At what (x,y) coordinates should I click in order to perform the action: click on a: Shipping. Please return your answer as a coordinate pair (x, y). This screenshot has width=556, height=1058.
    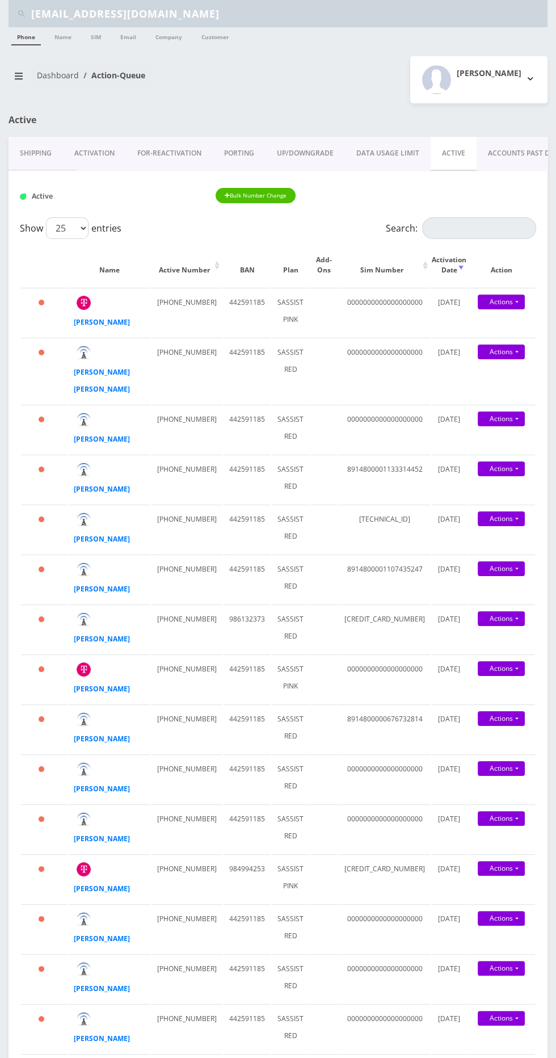
    Looking at the image, I should click on (36, 153).